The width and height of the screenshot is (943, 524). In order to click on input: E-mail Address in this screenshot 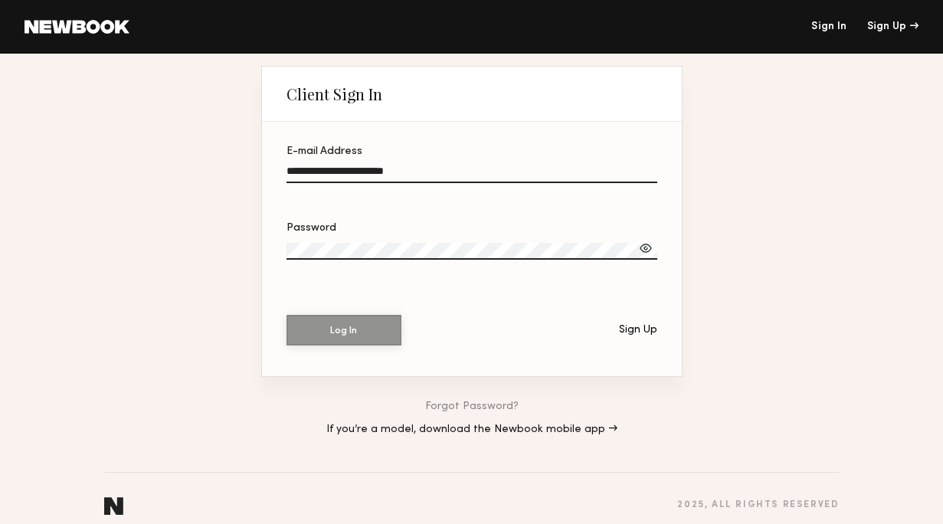, I will do `click(472, 174)`.